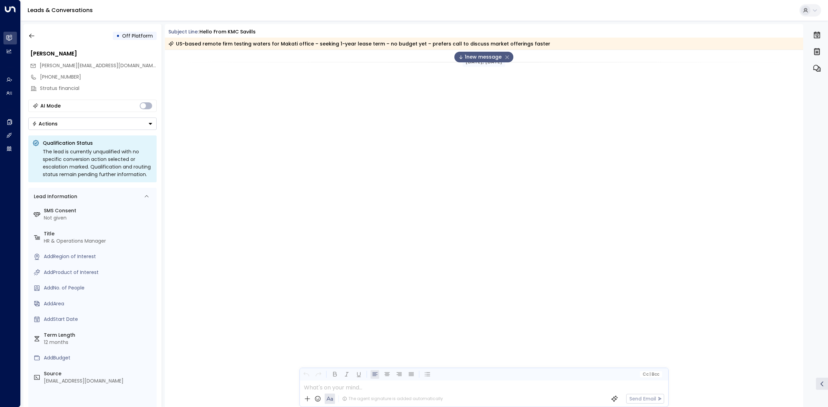 The width and height of the screenshot is (828, 407). What do you see at coordinates (393, 399) in the screenshot?
I see `div: The agent signature is added automatically` at bounding box center [393, 399].